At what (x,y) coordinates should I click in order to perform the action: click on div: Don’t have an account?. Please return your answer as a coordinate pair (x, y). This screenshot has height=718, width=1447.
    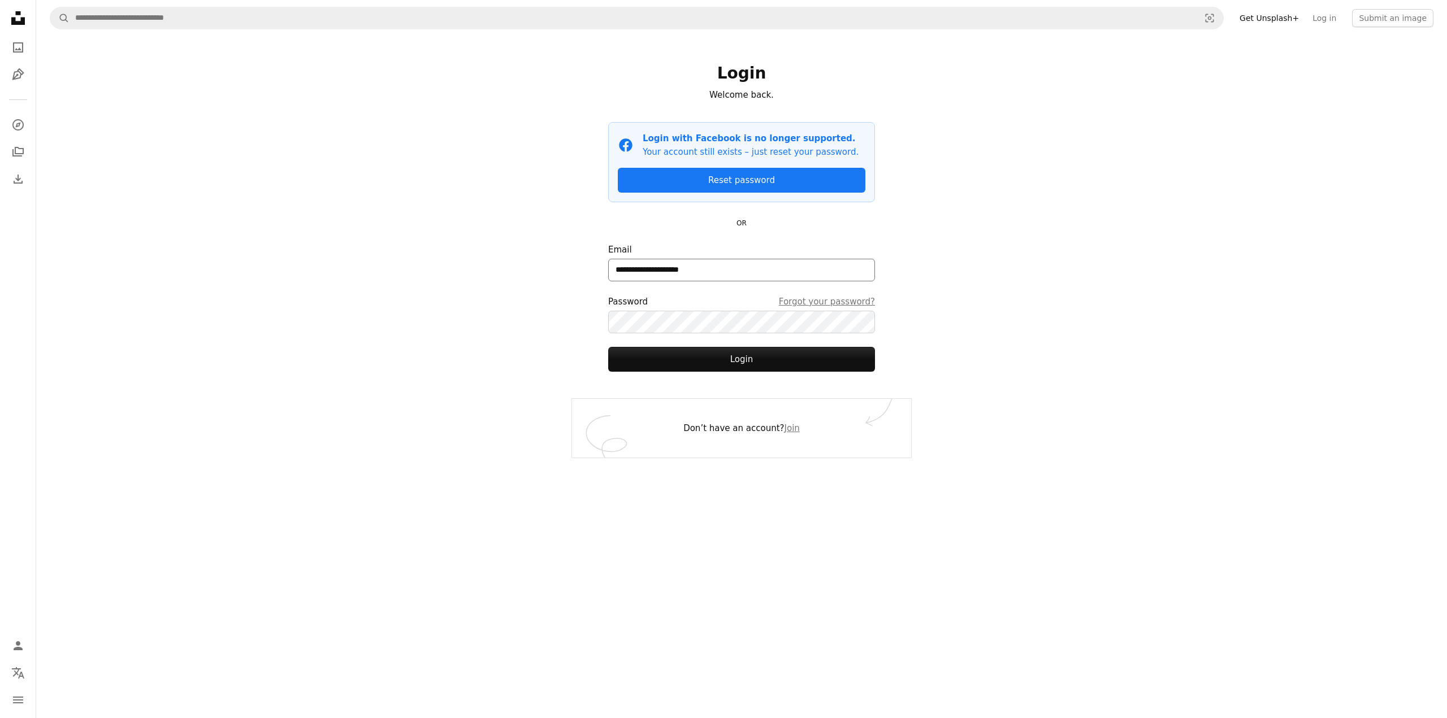
    Looking at the image, I should click on (742, 428).